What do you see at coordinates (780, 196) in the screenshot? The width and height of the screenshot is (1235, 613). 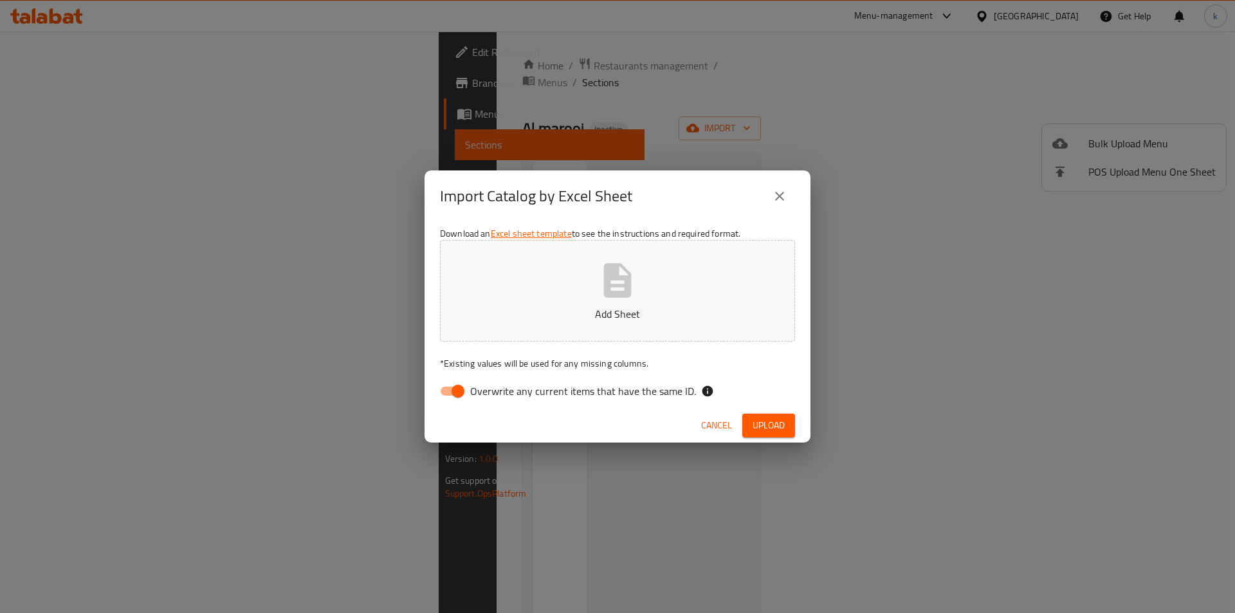 I see `button: close` at bounding box center [780, 196].